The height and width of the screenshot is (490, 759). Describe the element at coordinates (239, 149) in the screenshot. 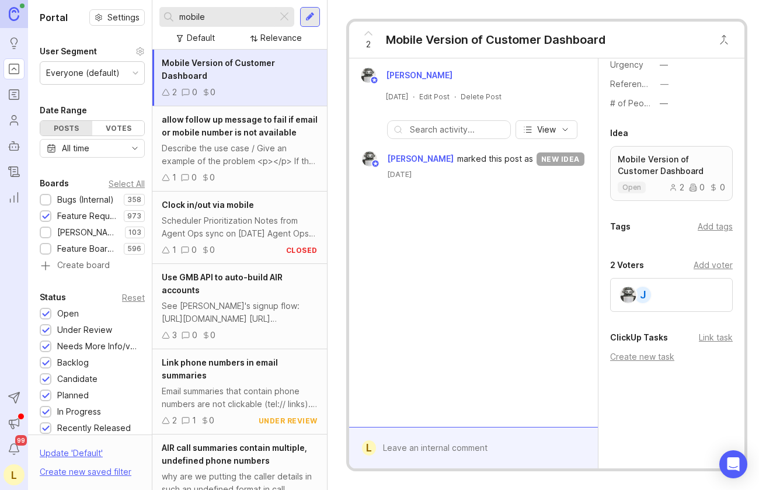

I see `a: allow follow up message to fail if email or mobile number is not availableDescribe the use case /...` at that location.